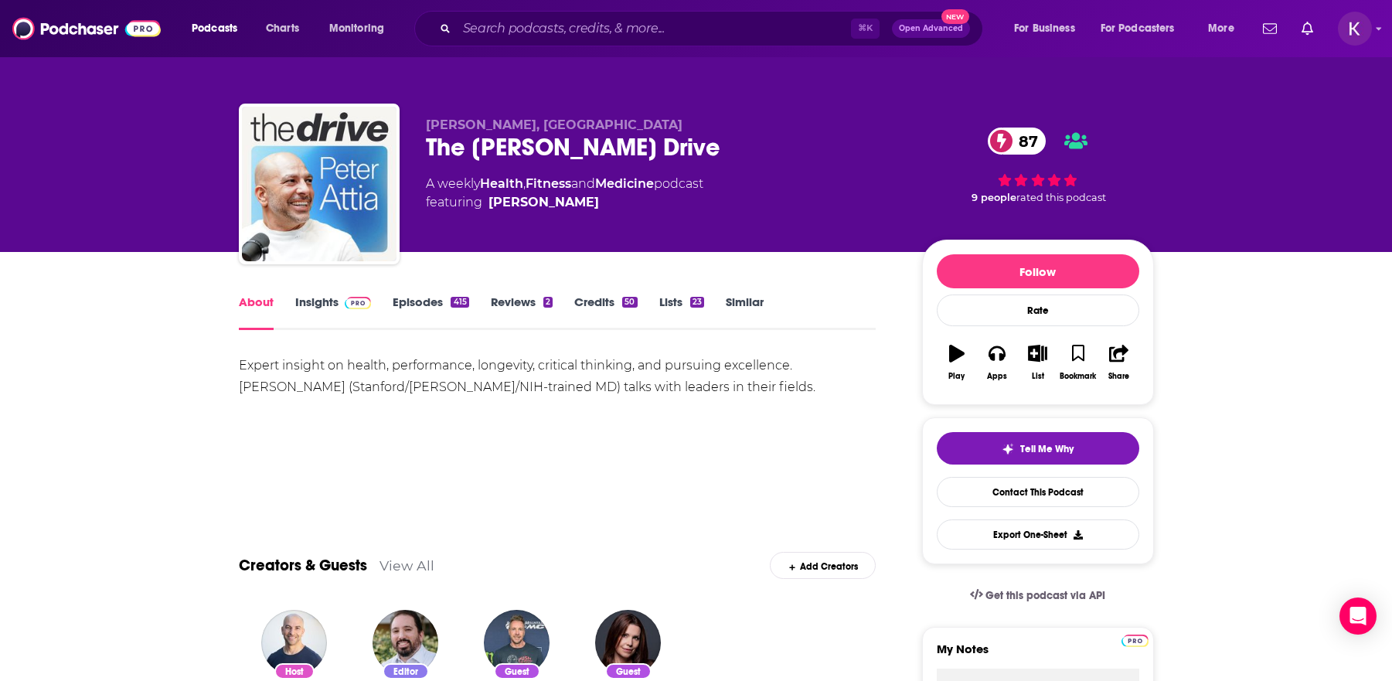 The image size is (1392, 681). I want to click on button: Play, so click(957, 363).